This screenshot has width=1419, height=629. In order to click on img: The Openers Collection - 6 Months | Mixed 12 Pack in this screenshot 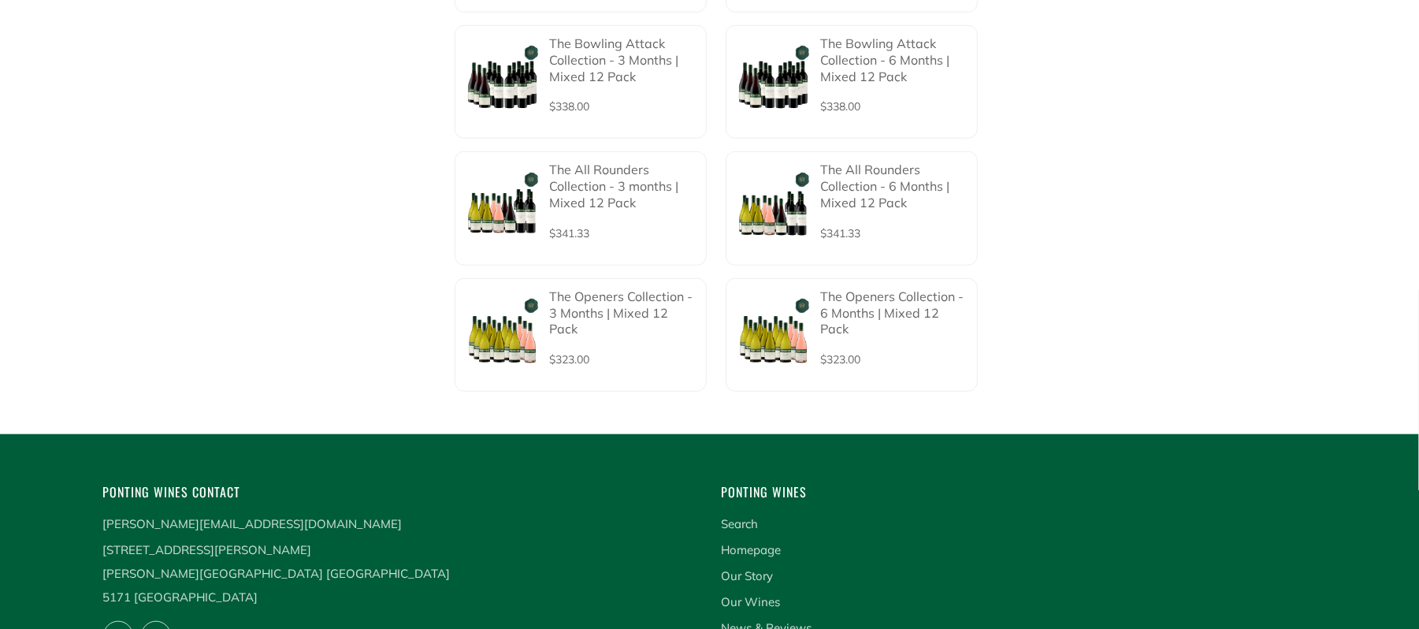, I will do `click(774, 335)`.